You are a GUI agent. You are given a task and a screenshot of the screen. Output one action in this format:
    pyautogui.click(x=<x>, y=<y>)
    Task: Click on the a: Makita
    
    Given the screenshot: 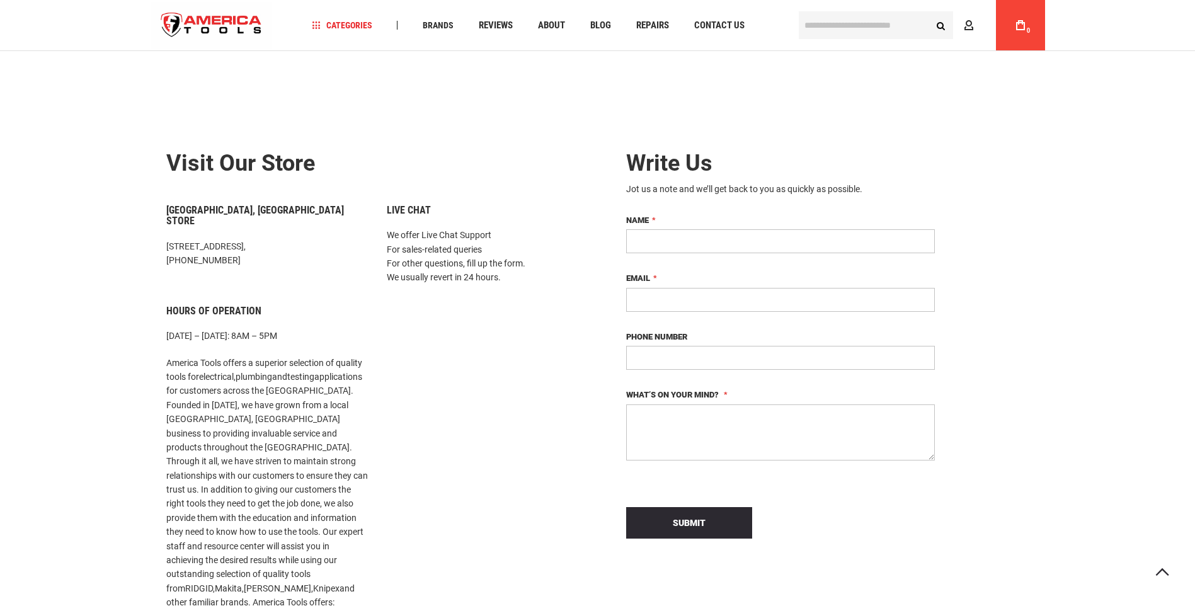 What is the action you would take?
    pyautogui.click(x=228, y=588)
    